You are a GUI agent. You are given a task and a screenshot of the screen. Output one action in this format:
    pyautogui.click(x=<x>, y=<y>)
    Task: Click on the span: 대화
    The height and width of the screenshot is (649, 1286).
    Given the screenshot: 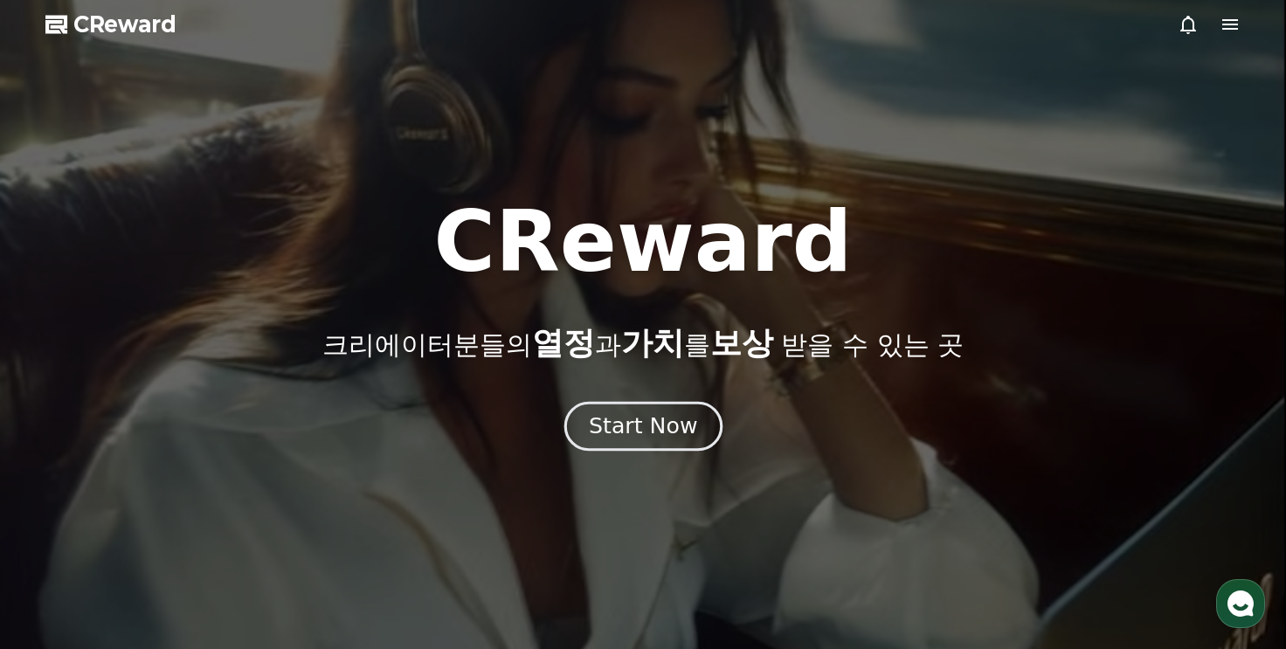 What is the action you would take?
    pyautogui.click(x=170, y=538)
    